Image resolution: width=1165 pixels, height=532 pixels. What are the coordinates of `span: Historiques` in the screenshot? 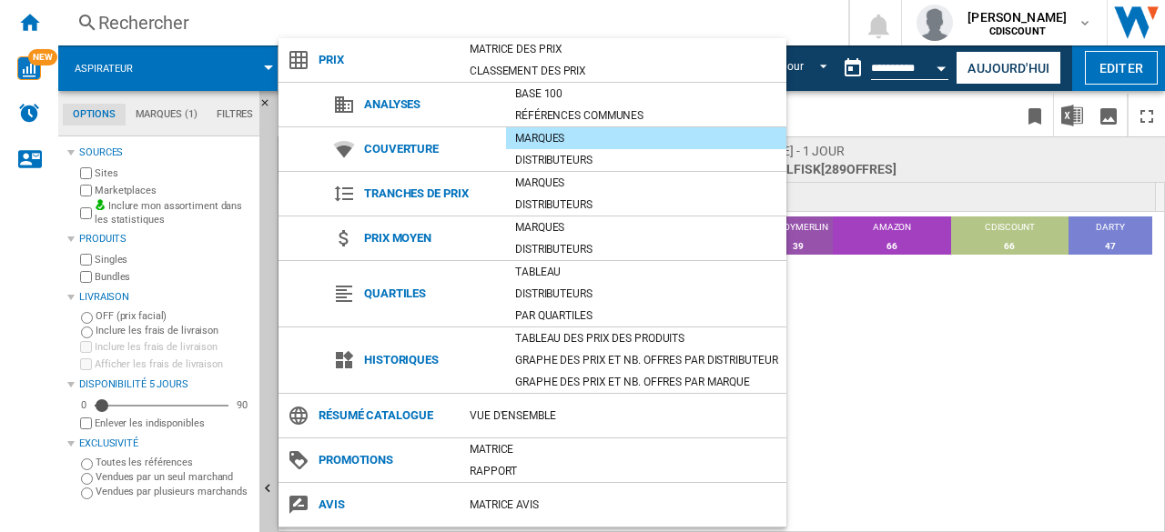 It's located at (431, 360).